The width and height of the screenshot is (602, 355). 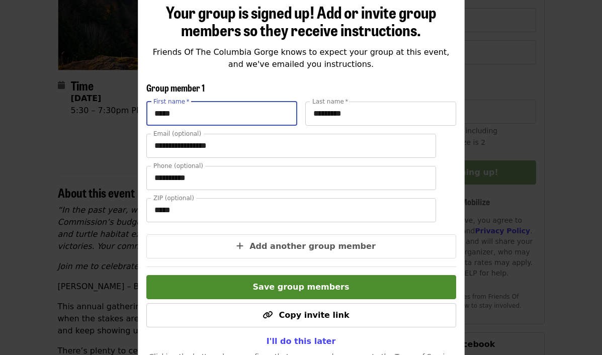 What do you see at coordinates (178, 166) in the screenshot?
I see `label: Phone (optional)` at bounding box center [178, 166].